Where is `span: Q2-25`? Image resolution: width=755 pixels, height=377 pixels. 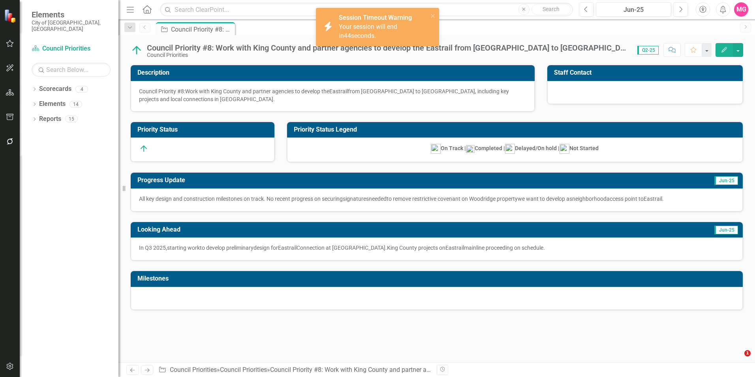 span: Q2-25 is located at coordinates (648, 50).